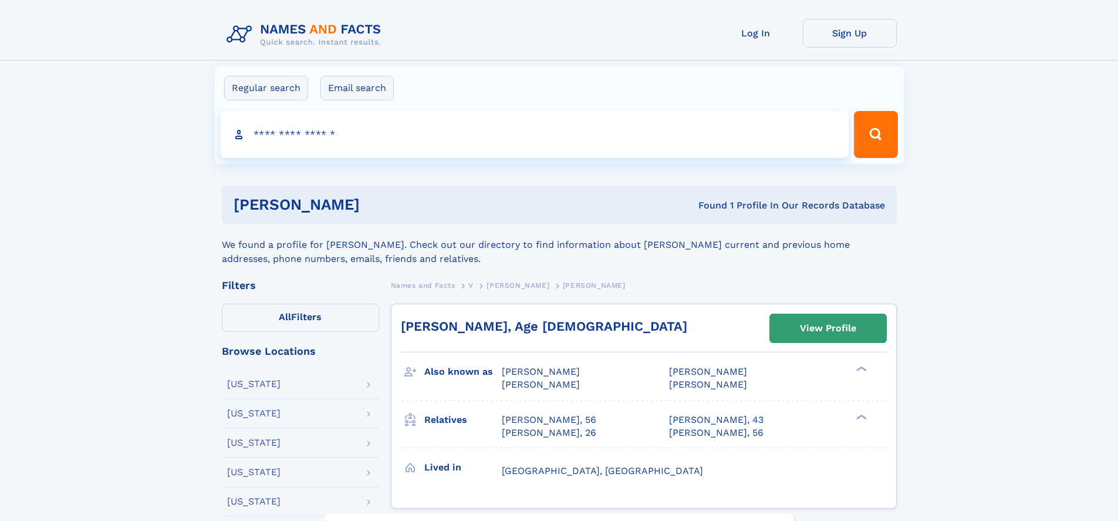 This screenshot has width=1118, height=521. I want to click on a: Names and Facts, so click(423, 285).